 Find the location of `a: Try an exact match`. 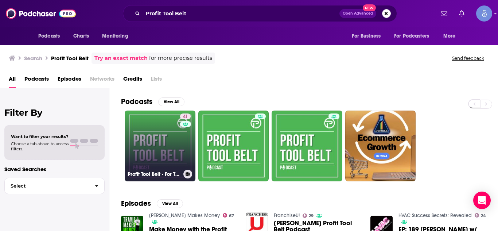

a: Try an exact match is located at coordinates (121, 58).